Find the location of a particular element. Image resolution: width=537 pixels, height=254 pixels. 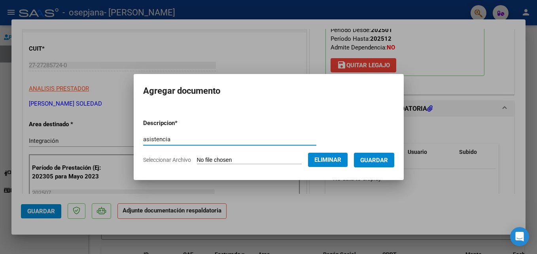

span: Seleccionar Archivo is located at coordinates (167, 160).